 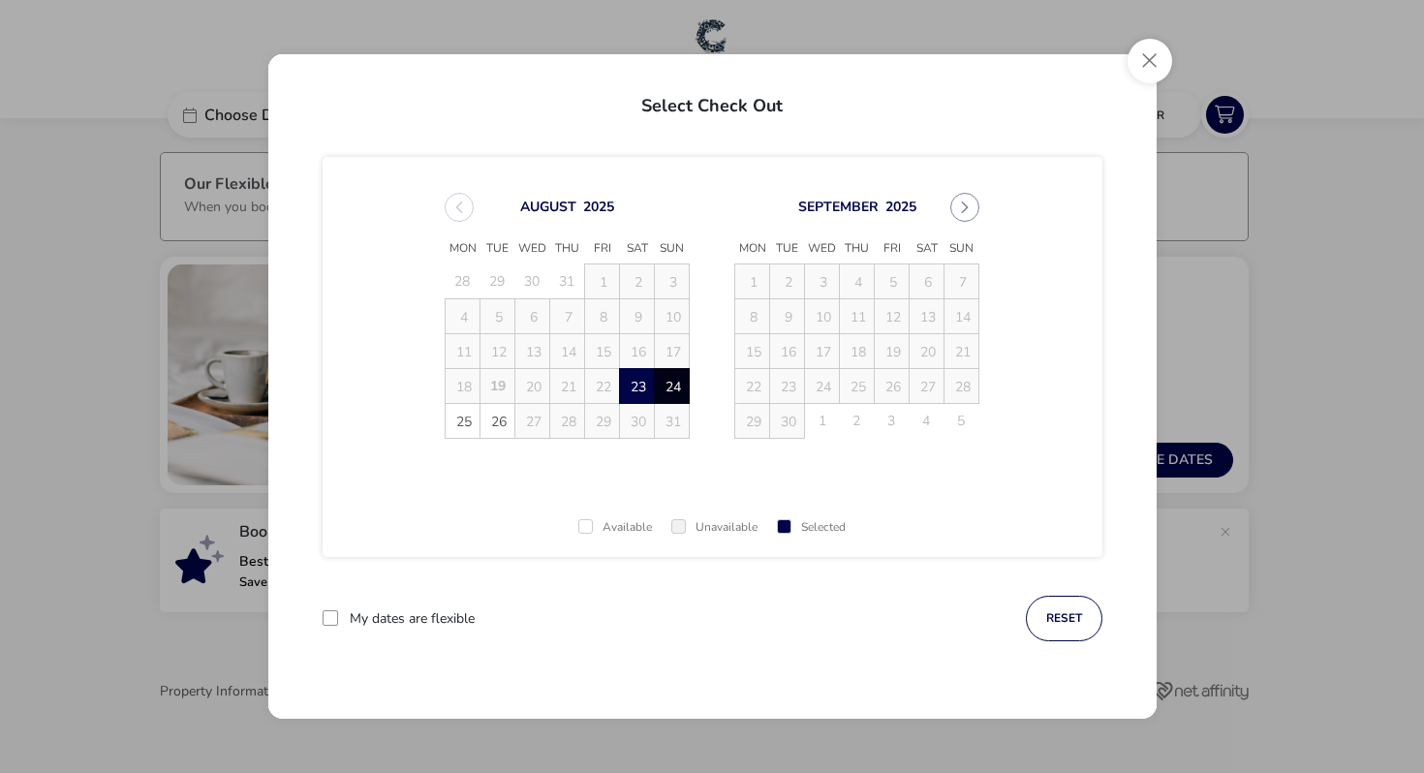 I want to click on span: 26, so click(x=498, y=421).